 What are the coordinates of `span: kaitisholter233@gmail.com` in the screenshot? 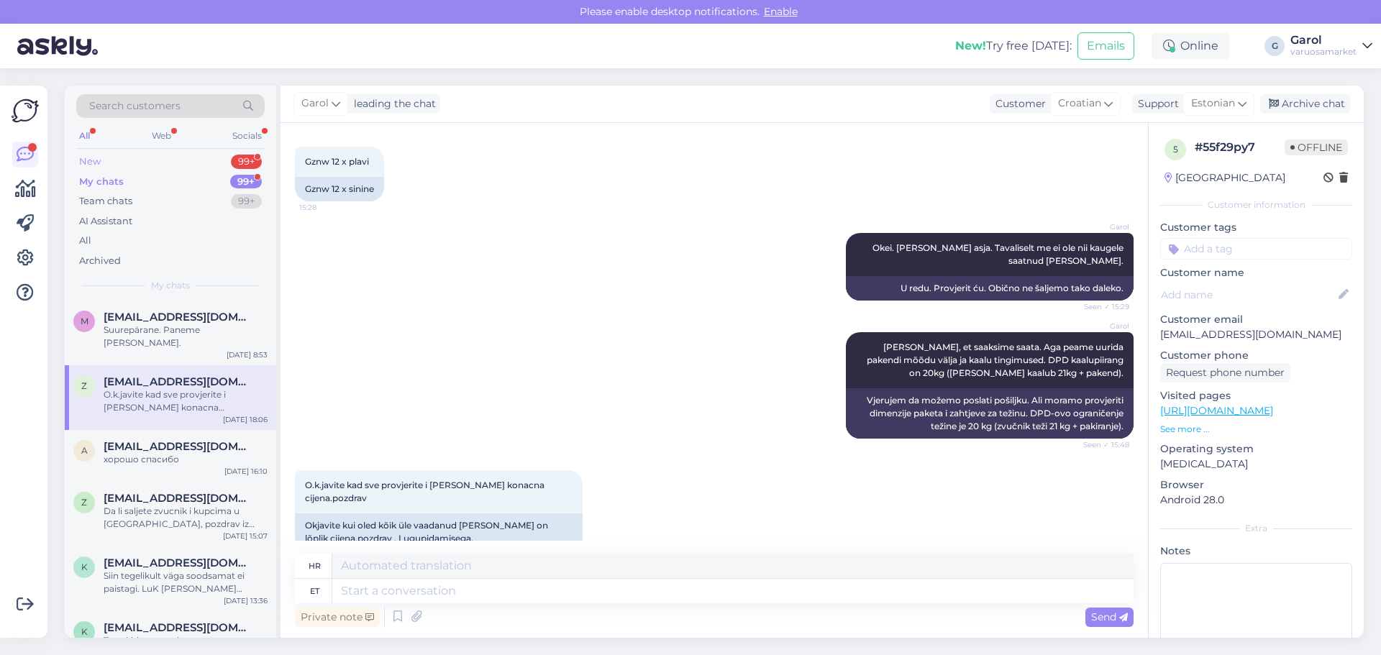 It's located at (178, 628).